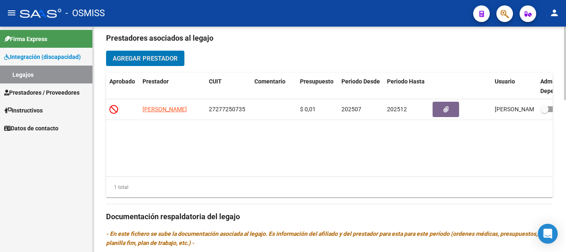 The image size is (566, 252). Describe the element at coordinates (406, 81) in the screenshot. I see `span: Periodo Hasta` at that location.